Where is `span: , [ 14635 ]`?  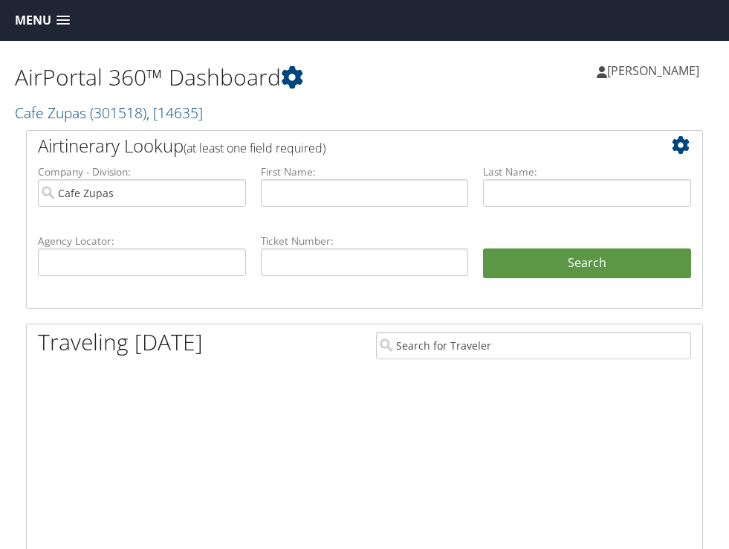
span: , [ 14635 ] is located at coordinates (175, 112).